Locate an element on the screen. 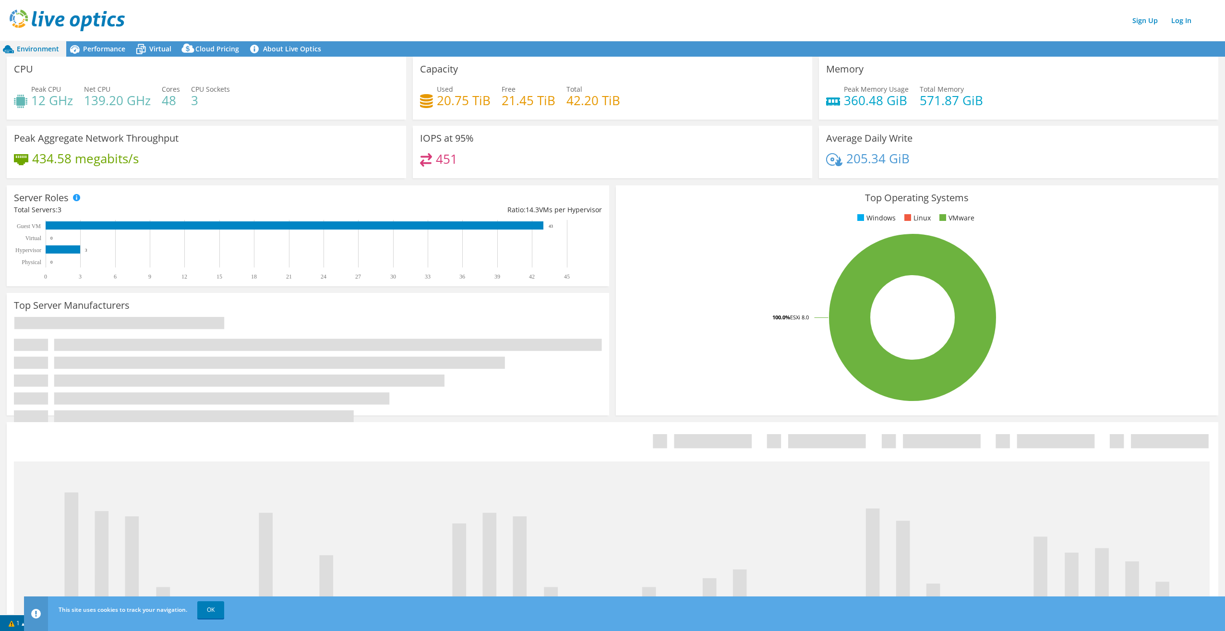 The width and height of the screenshot is (1225, 631). tspan: ESXi 8.0 is located at coordinates (799, 317).